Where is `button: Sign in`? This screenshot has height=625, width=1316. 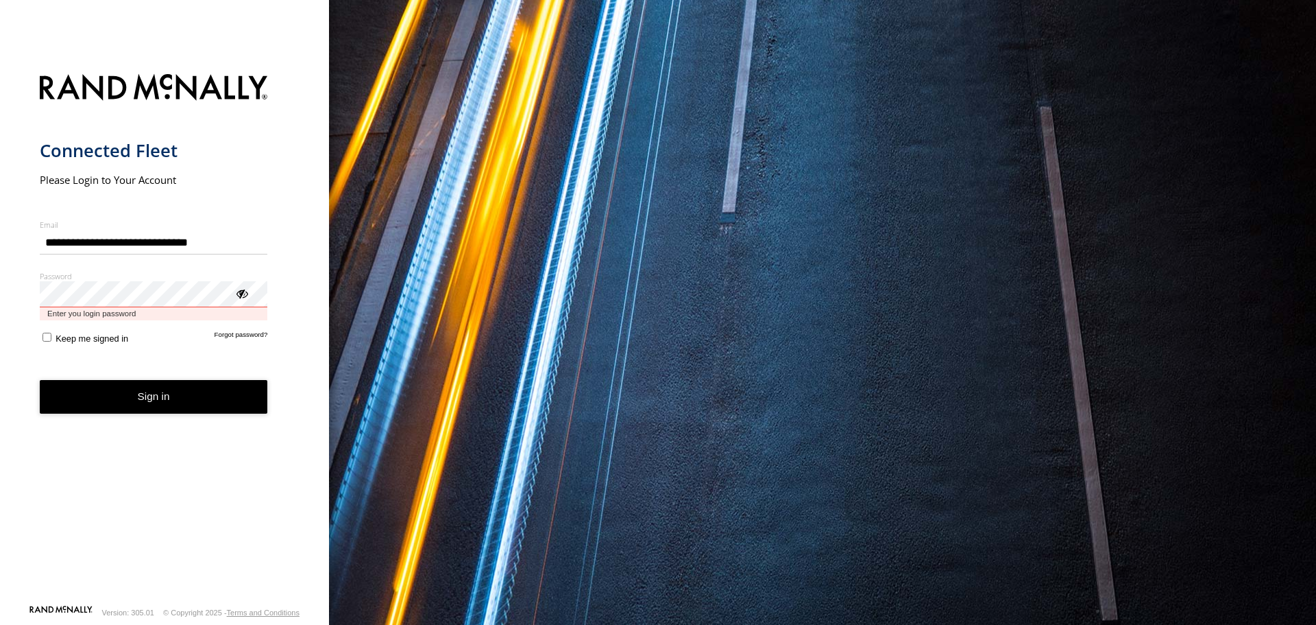 button: Sign in is located at coordinates (154, 396).